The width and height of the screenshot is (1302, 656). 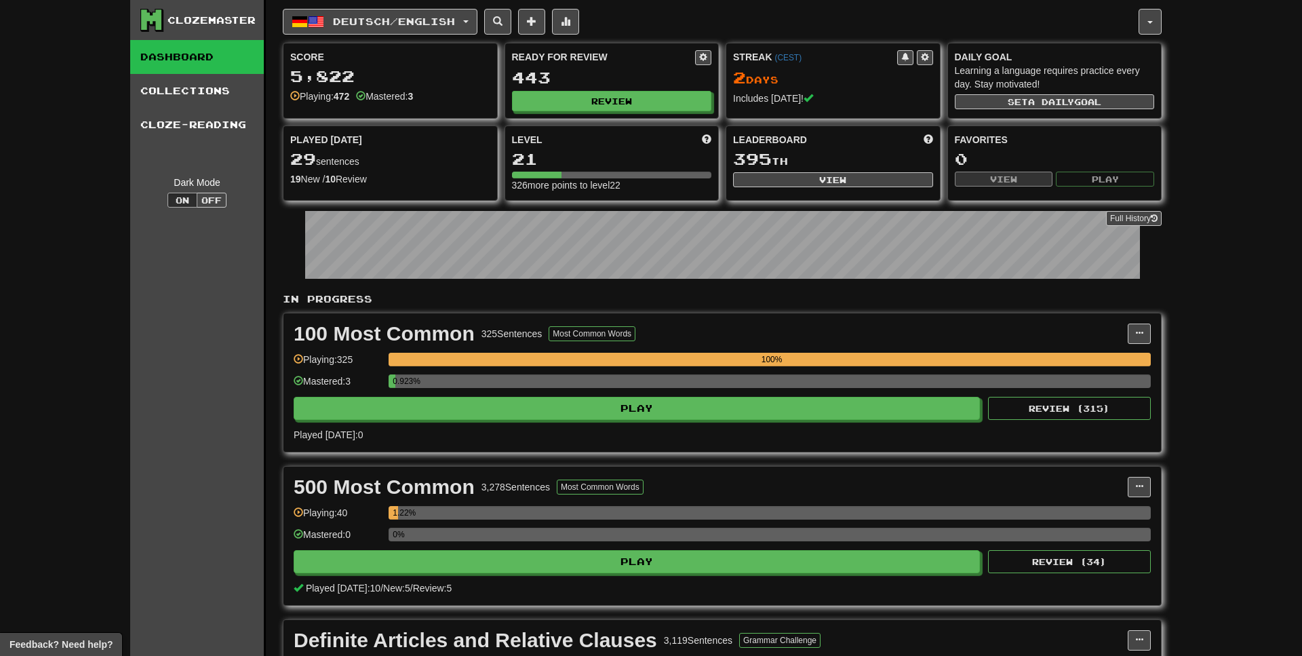 What do you see at coordinates (527, 140) in the screenshot?
I see `span: Level` at bounding box center [527, 140].